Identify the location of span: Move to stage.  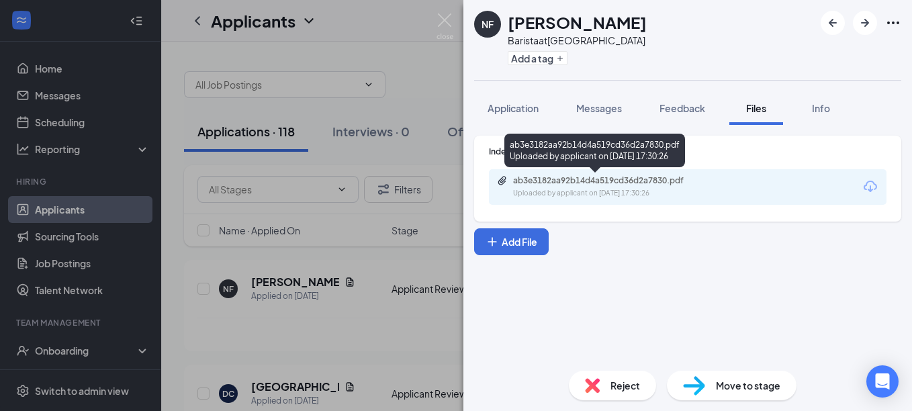
(748, 386).